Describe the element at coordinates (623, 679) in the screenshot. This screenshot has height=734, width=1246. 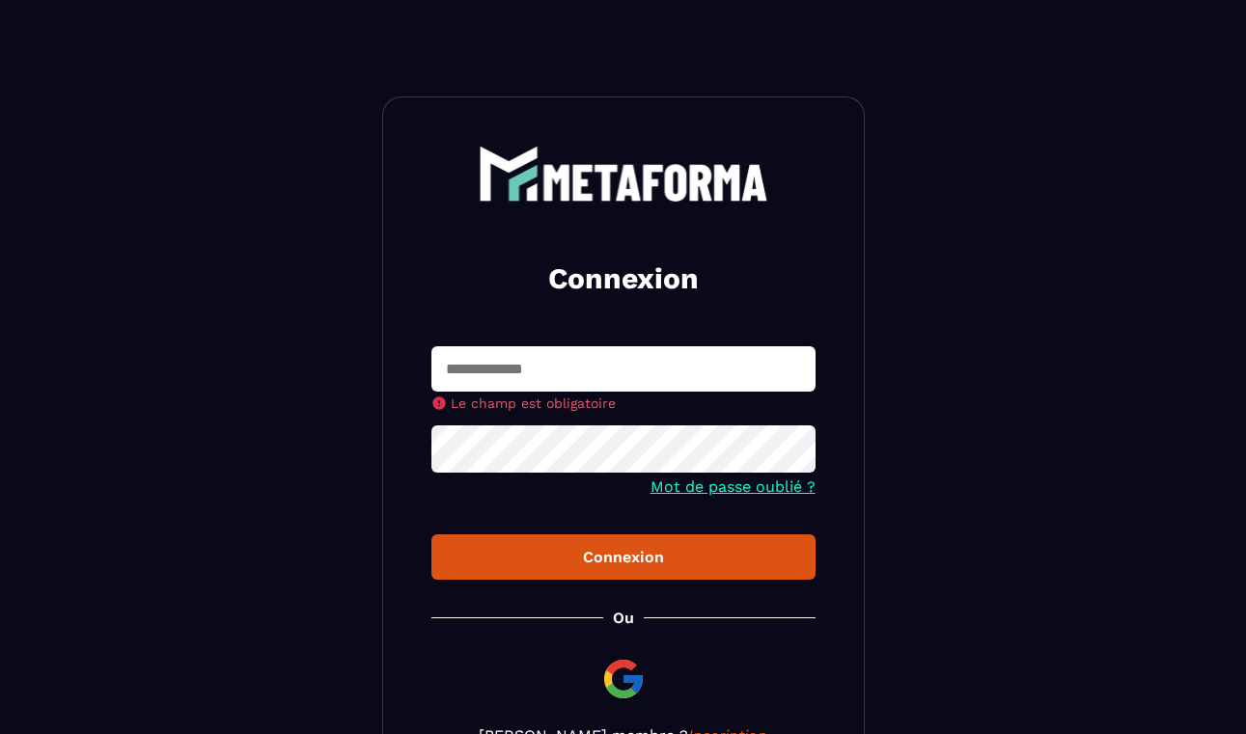
I see `img: google` at that location.